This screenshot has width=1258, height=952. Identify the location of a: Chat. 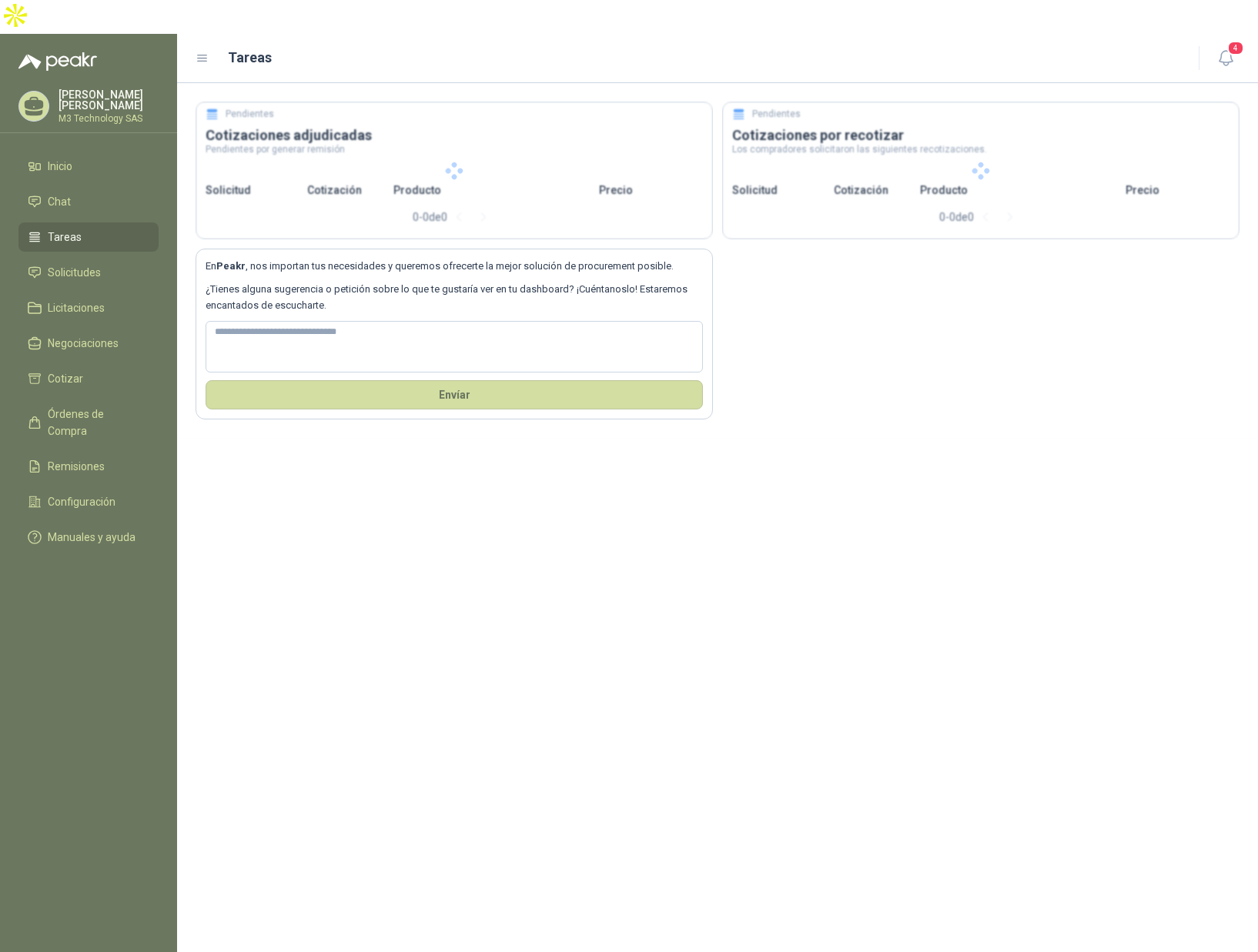
(88, 202).